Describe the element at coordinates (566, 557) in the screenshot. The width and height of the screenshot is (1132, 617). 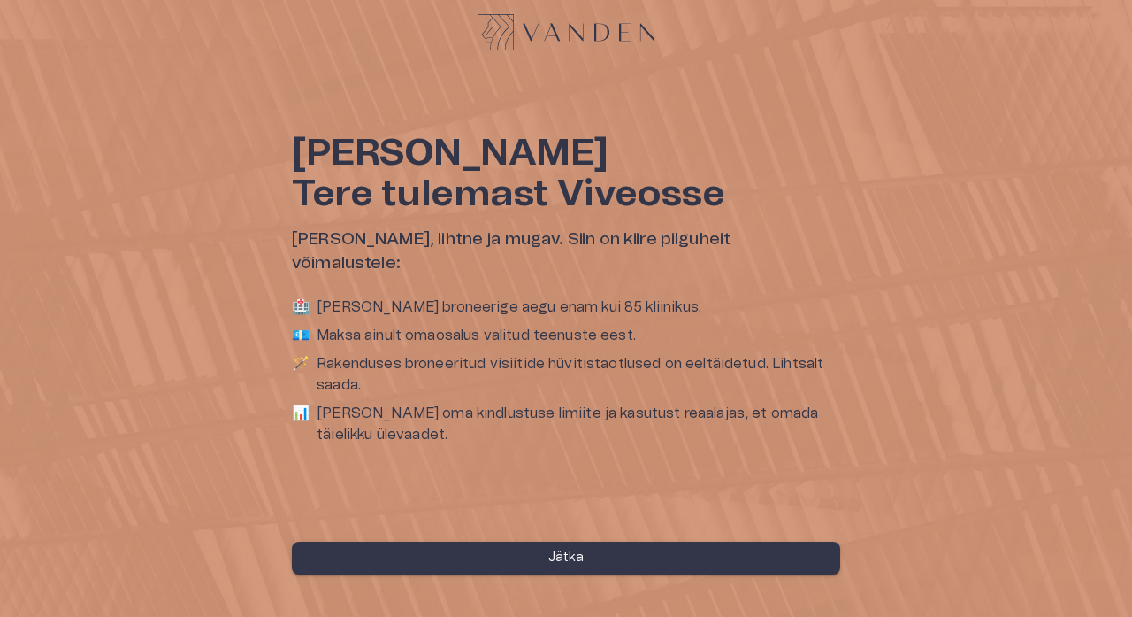
I see `button: Jätka` at that location.